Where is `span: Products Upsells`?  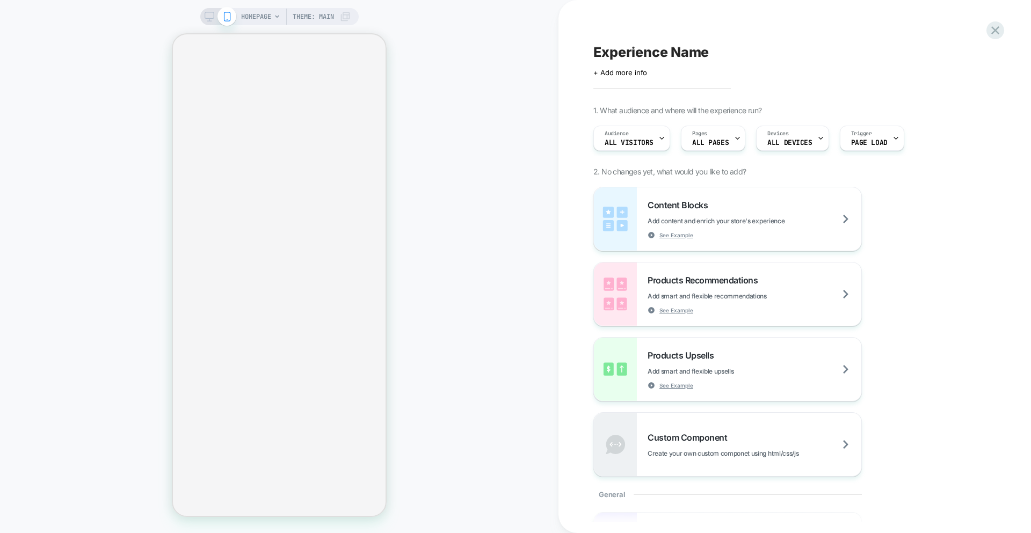 span: Products Upsells is located at coordinates (683, 355).